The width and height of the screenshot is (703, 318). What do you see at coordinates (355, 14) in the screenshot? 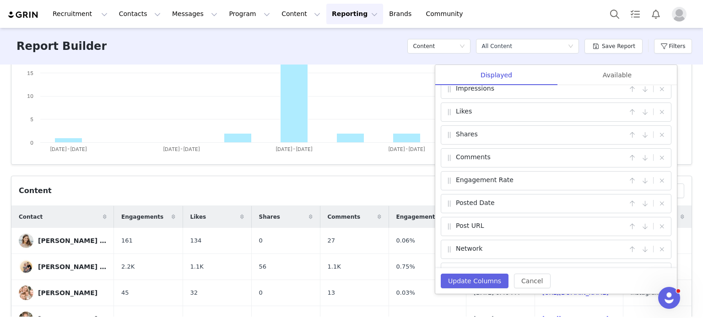
I see `button: Reporting` at bounding box center [355, 14].